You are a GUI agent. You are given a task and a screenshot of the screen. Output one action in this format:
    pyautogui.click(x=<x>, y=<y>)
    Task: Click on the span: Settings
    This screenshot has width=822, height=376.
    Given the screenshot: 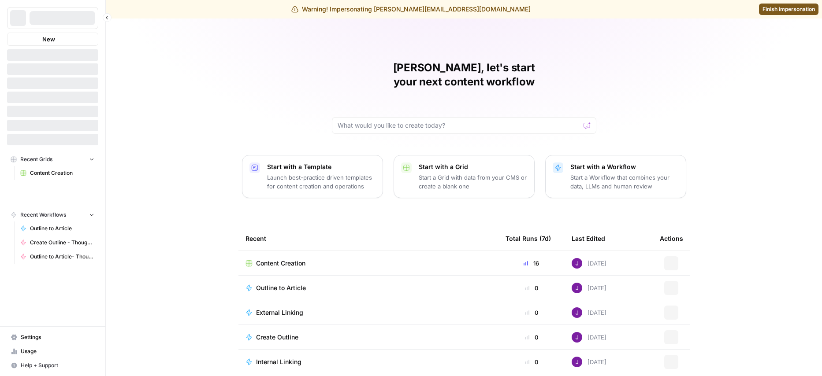 What is the action you would take?
    pyautogui.click(x=57, y=338)
    